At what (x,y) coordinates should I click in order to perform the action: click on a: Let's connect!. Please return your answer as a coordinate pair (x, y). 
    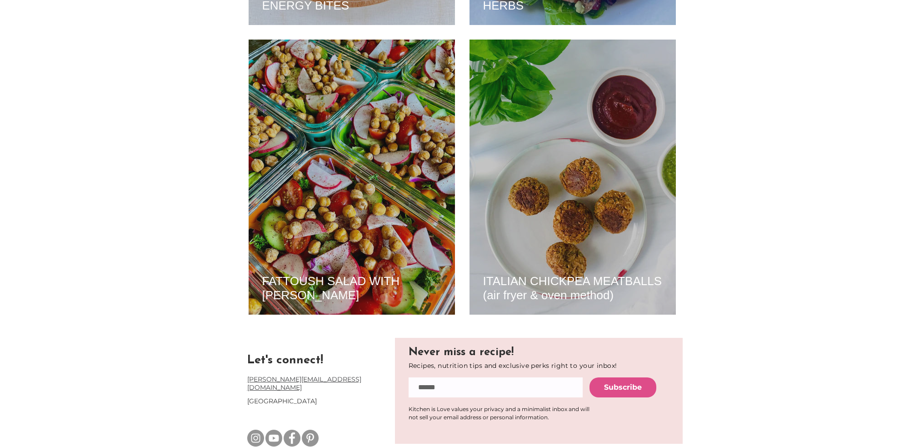
    Looking at the image, I should click on (285, 360).